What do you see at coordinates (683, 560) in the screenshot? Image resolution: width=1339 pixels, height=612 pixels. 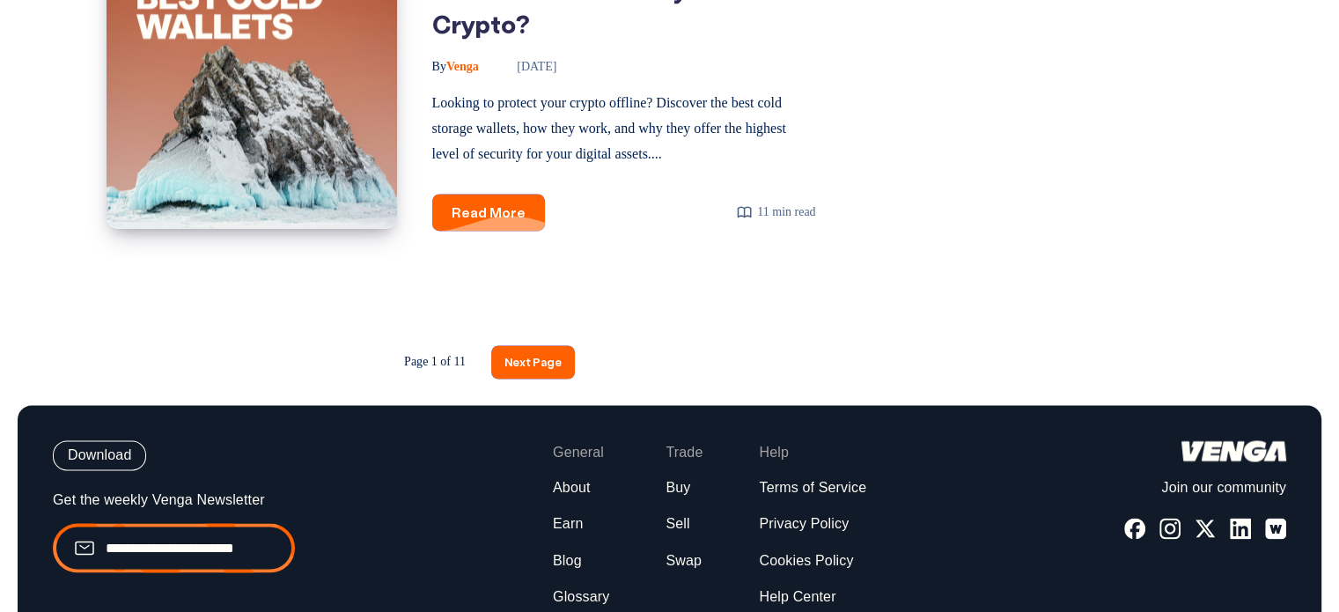 I see `a: Swap` at bounding box center [683, 560].